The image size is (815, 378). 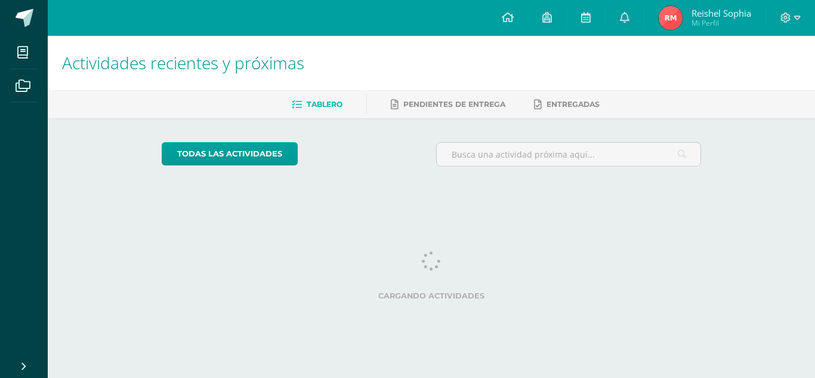 I want to click on a: Tablero, so click(x=317, y=104).